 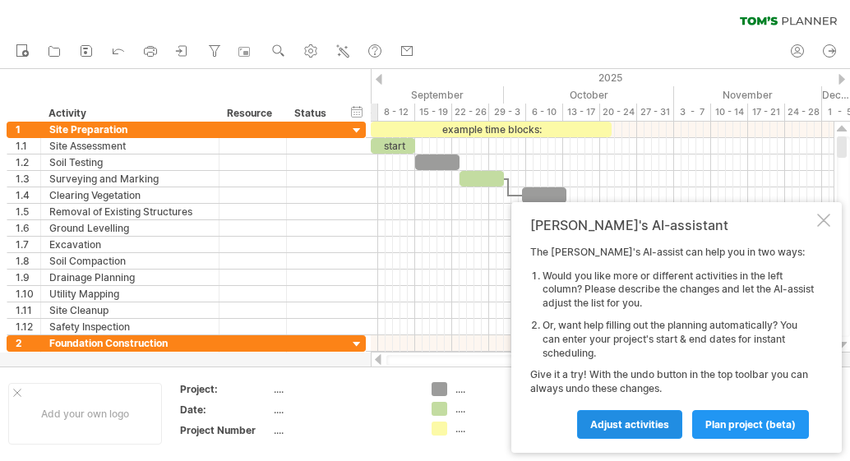 I want to click on div: Surveying and Marking, so click(x=130, y=178).